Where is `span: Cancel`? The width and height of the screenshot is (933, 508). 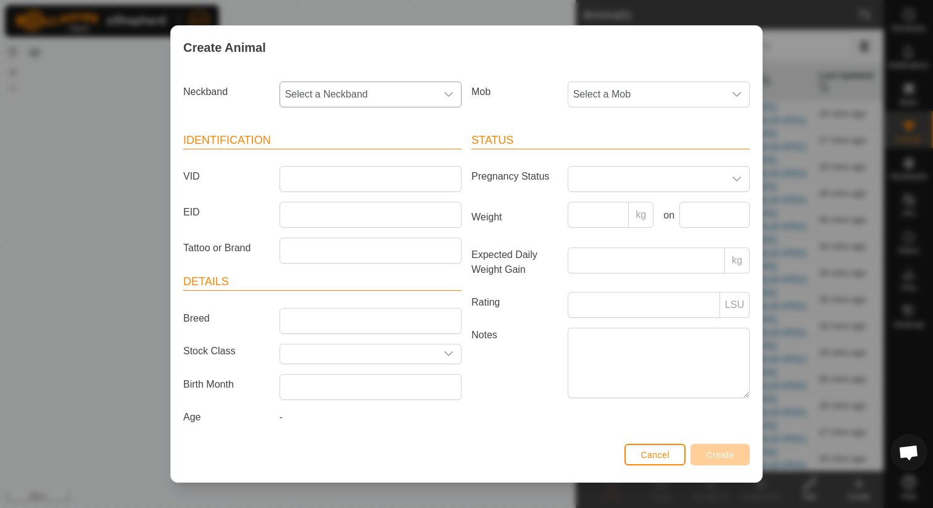 span: Cancel is located at coordinates (655, 455).